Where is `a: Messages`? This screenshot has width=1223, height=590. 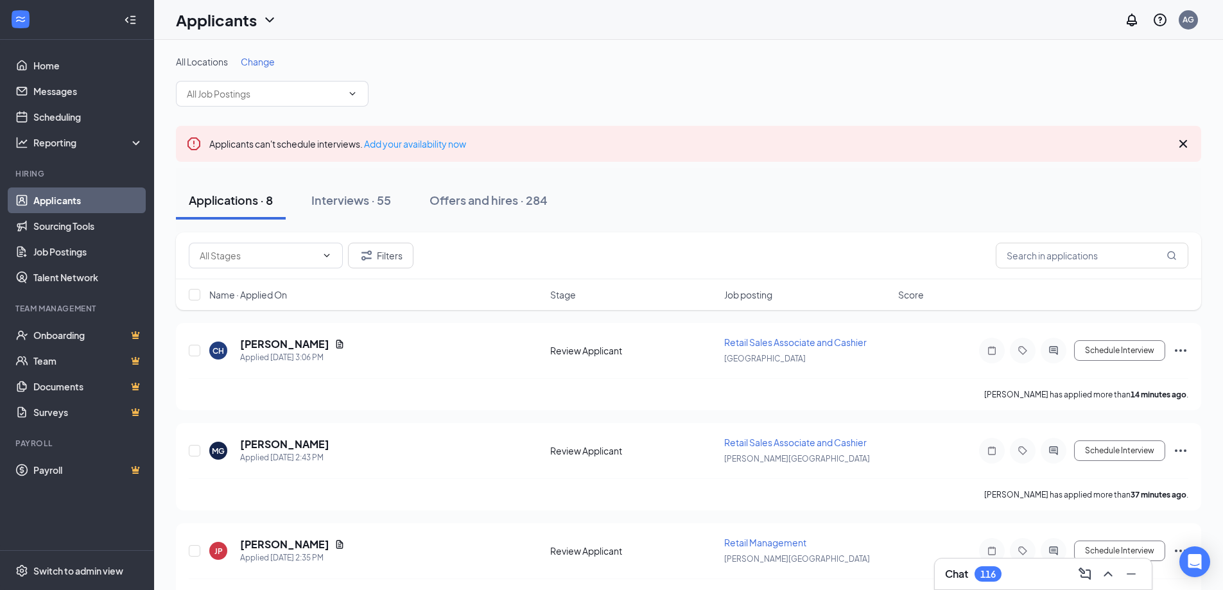 a: Messages is located at coordinates (88, 91).